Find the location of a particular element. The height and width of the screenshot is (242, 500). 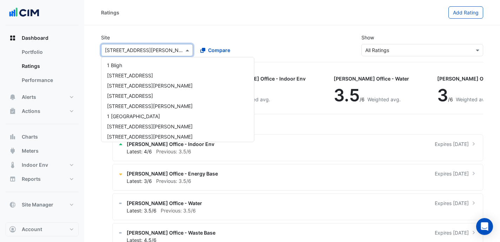

button: Site Manager is located at coordinates (42, 204).